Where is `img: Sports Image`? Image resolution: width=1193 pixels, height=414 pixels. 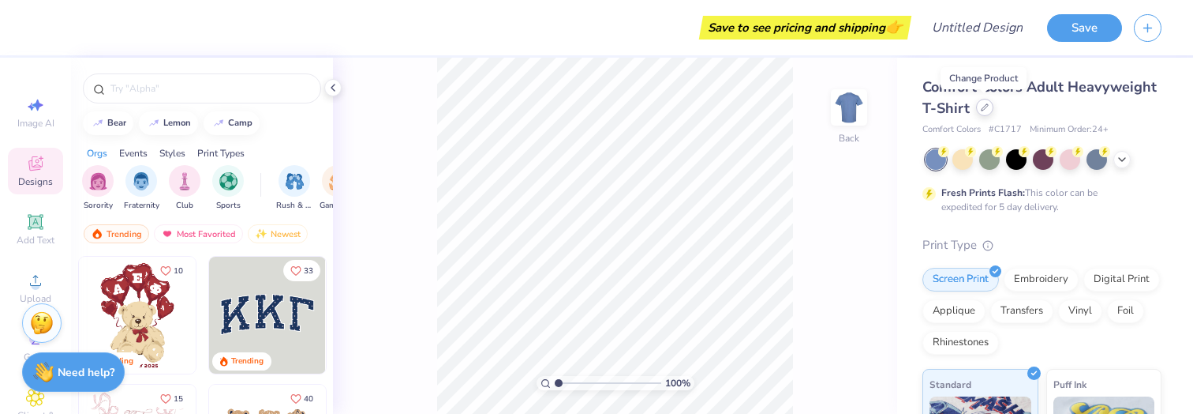 img: Sports Image is located at coordinates (228, 181).